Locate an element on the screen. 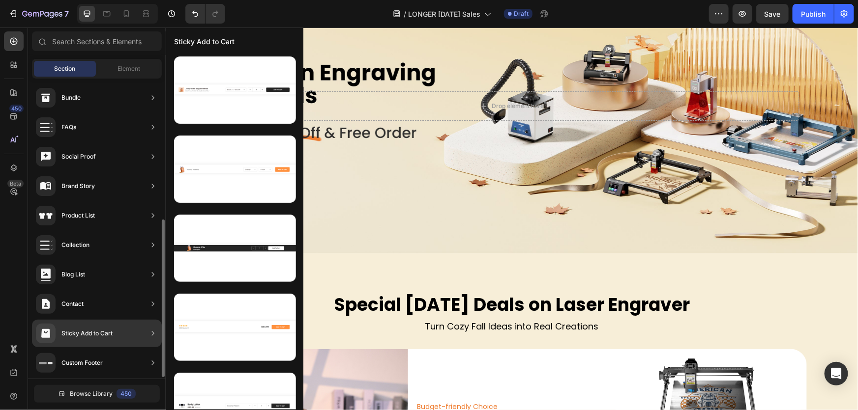  div: FAQs is located at coordinates (69, 127).